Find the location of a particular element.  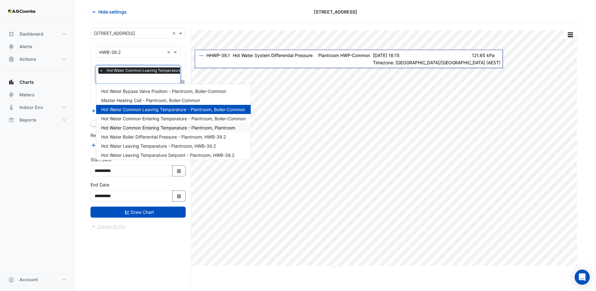

span: Reports is located at coordinates (28, 120).